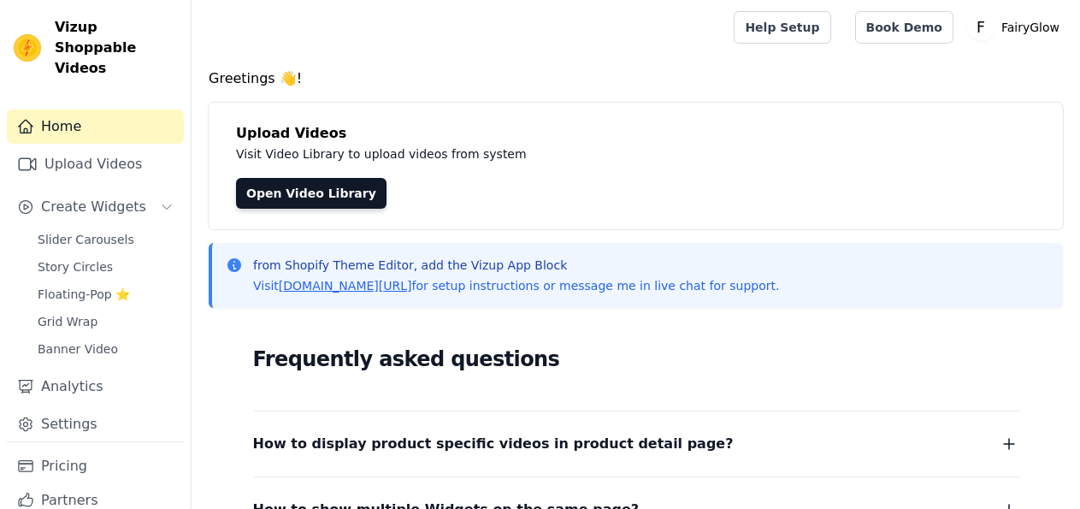  I want to click on img: Vizup, so click(27, 48).